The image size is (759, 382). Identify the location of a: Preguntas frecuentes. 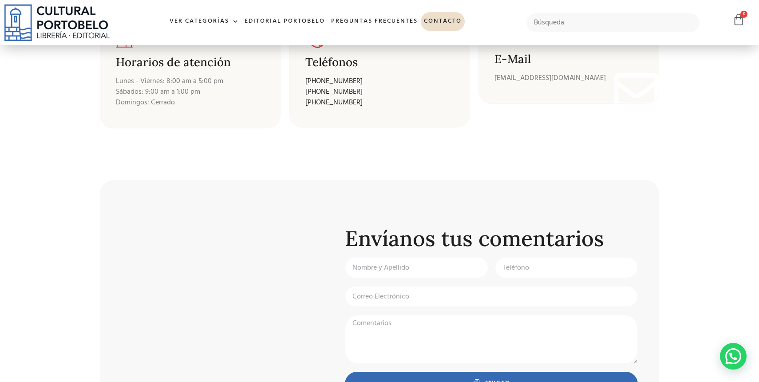
(374, 21).